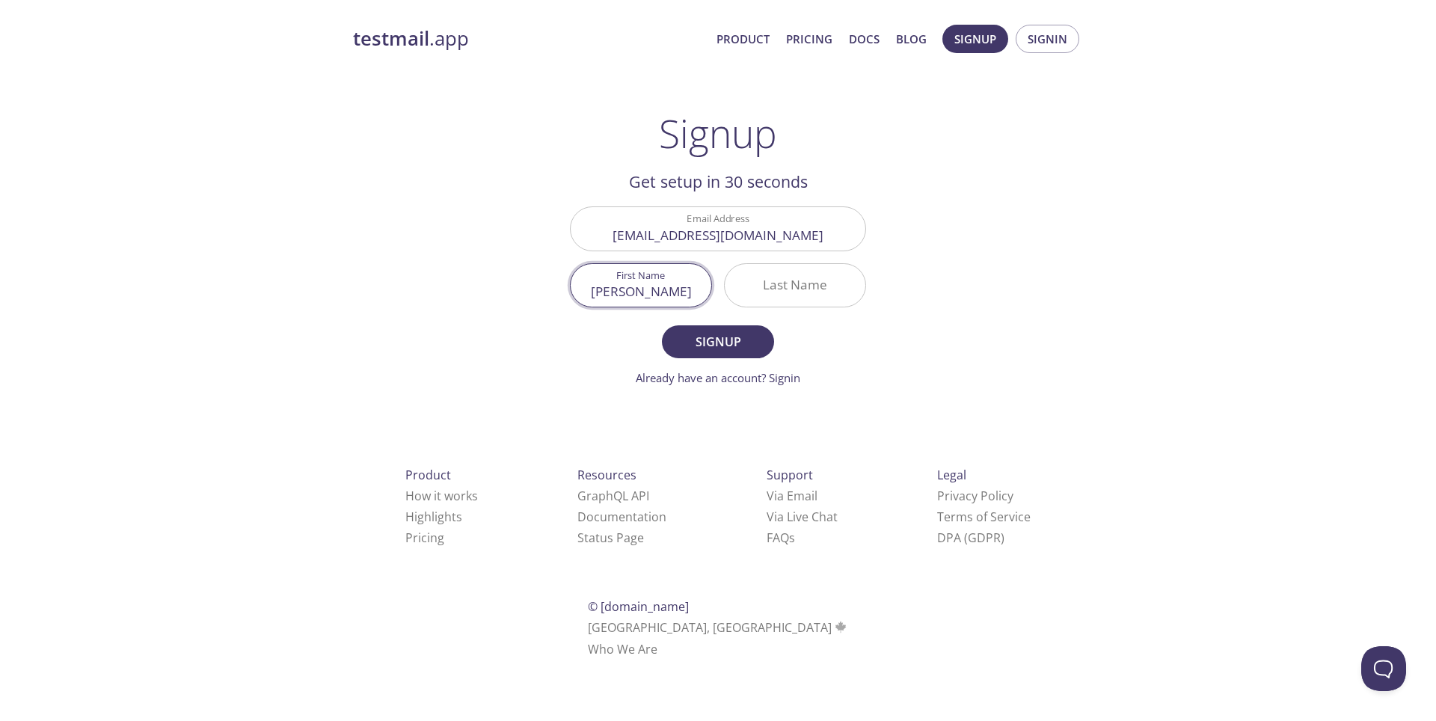  Describe the element at coordinates (971, 538) in the screenshot. I see `a: DPA (GDPR)` at that location.